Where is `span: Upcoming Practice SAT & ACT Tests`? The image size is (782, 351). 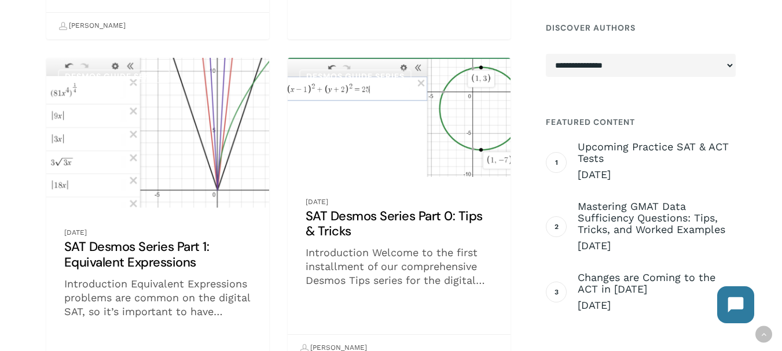 span: Upcoming Practice SAT & ACT Tests is located at coordinates (656, 153).